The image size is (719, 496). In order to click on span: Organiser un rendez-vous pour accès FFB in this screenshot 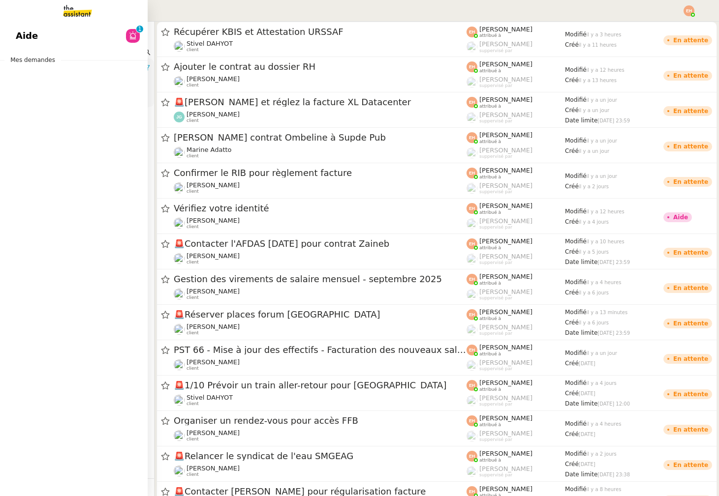, I will do `click(320, 421)`.